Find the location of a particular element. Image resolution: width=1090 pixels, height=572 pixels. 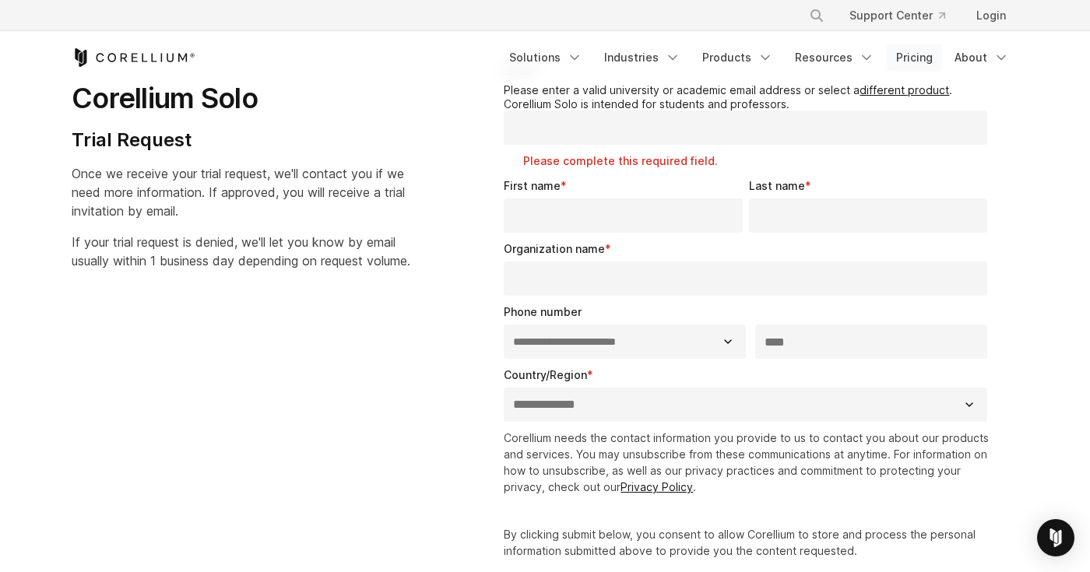

p: By clicking submit below, you consent to allow Corellium to store and process the personal inform... is located at coordinates (749, 543).